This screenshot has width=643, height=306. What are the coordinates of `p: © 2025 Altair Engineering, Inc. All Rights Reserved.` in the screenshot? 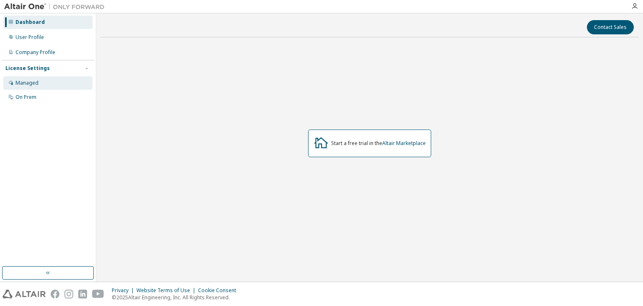 It's located at (176, 297).